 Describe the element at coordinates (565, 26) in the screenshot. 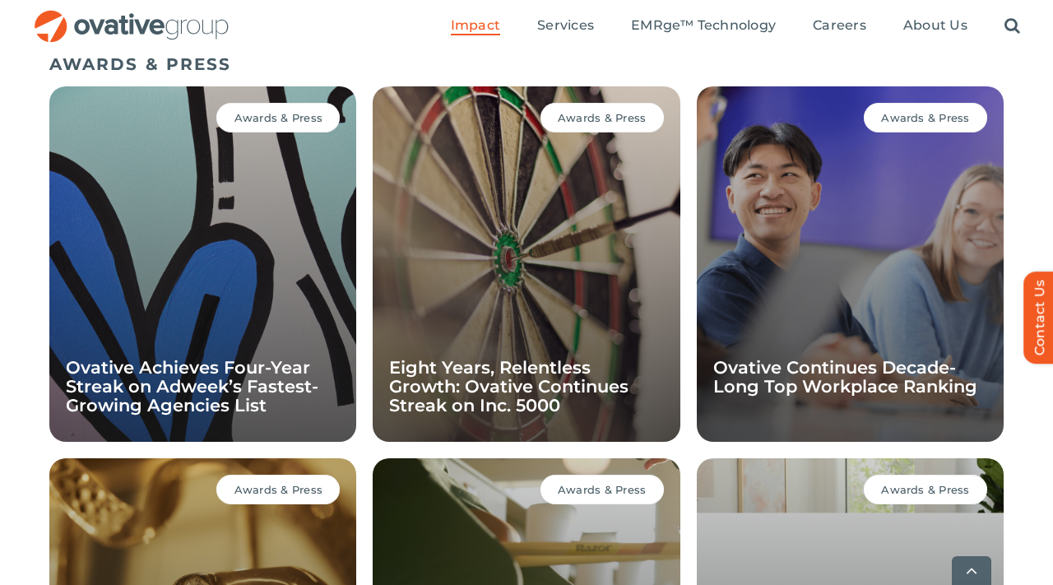

I see `span: Services` at that location.